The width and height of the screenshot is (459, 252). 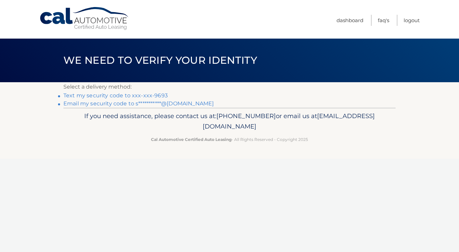 I want to click on p: Select a delivery method:, so click(x=229, y=87).